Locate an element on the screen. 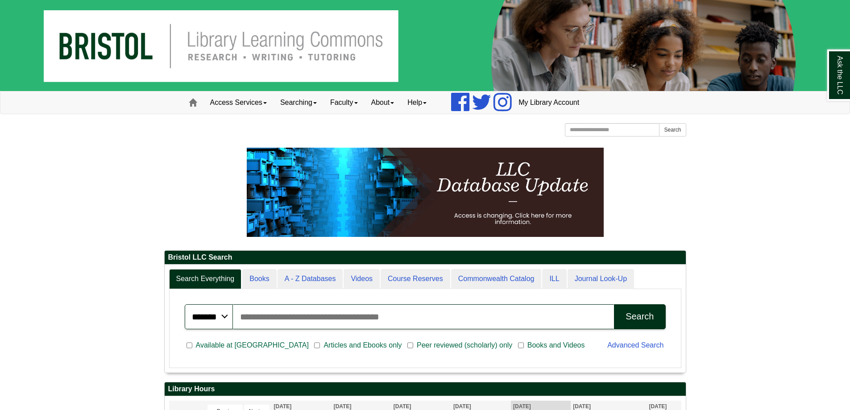 Image resolution: width=850 pixels, height=410 pixels. a: Commonwealth Catalog is located at coordinates (496, 279).